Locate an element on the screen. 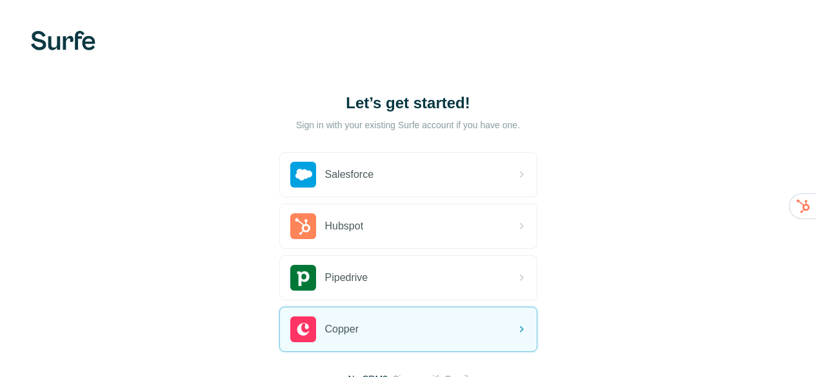  span: Hubspot is located at coordinates (345, 226).